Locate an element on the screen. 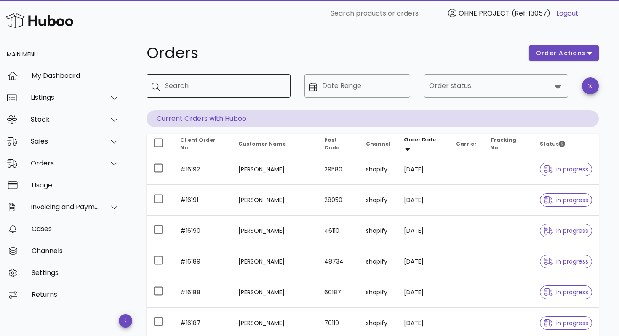  span: Customer Name is located at coordinates (262, 144).